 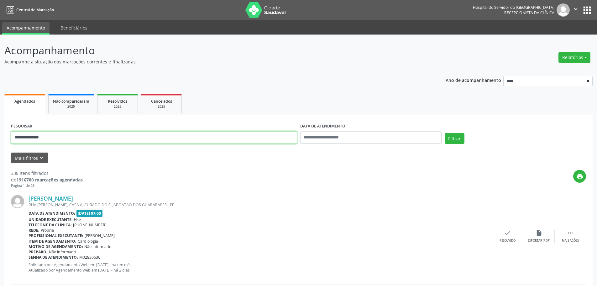 What do you see at coordinates (530, 13) in the screenshot?
I see `span: Recepcionista da clínica` at bounding box center [530, 13].